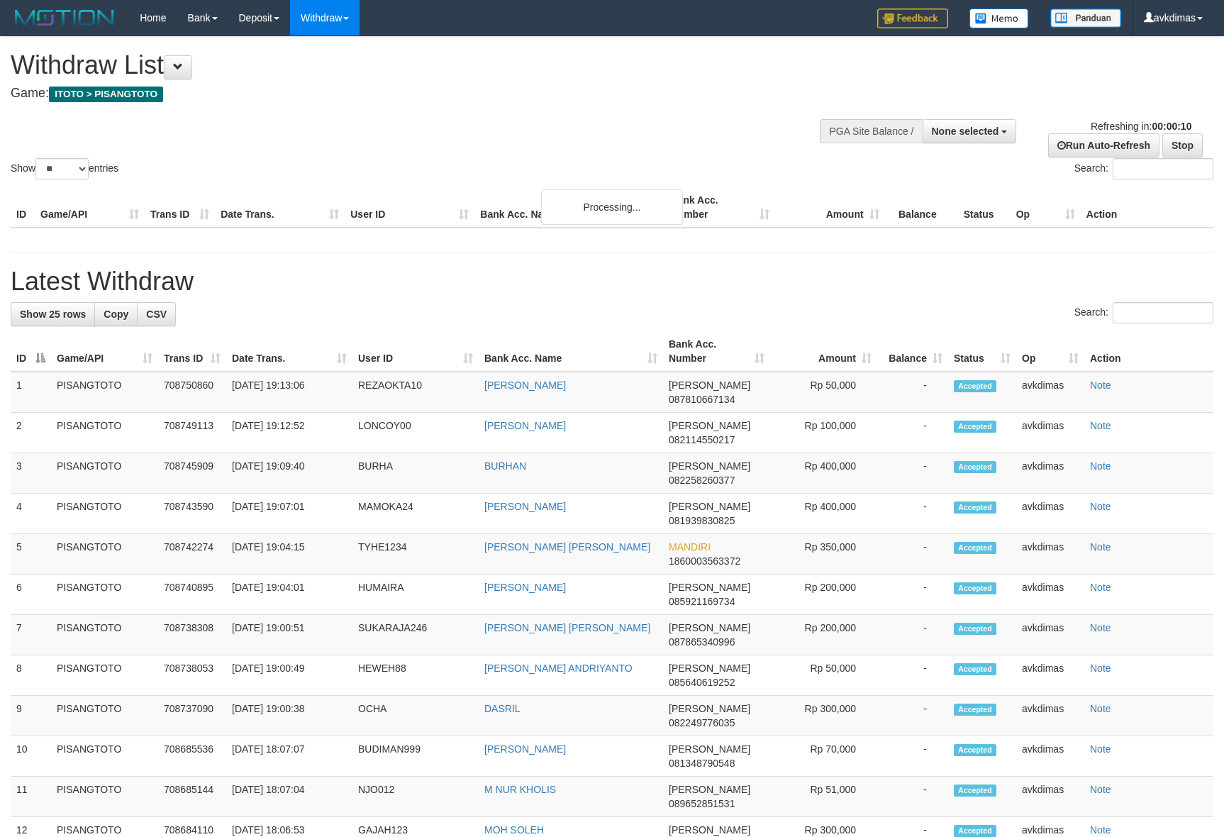  Describe the element at coordinates (514, 830) in the screenshot. I see `a: MOH SOLEH` at that location.